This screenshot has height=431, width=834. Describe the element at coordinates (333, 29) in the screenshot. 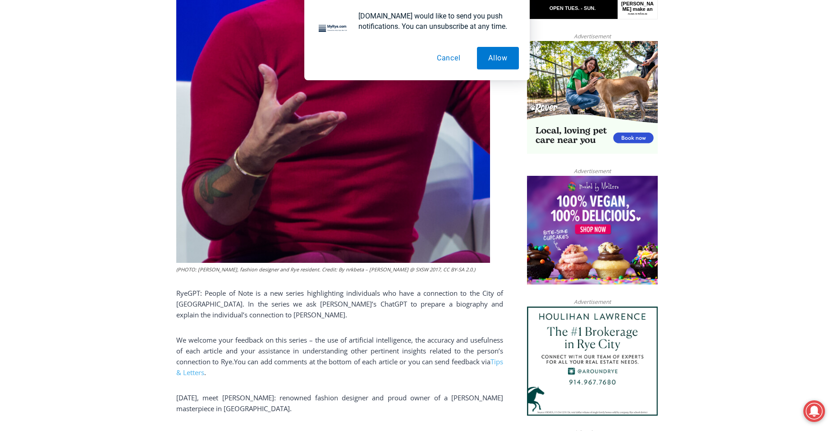

I see `img: notification icon` at that location.